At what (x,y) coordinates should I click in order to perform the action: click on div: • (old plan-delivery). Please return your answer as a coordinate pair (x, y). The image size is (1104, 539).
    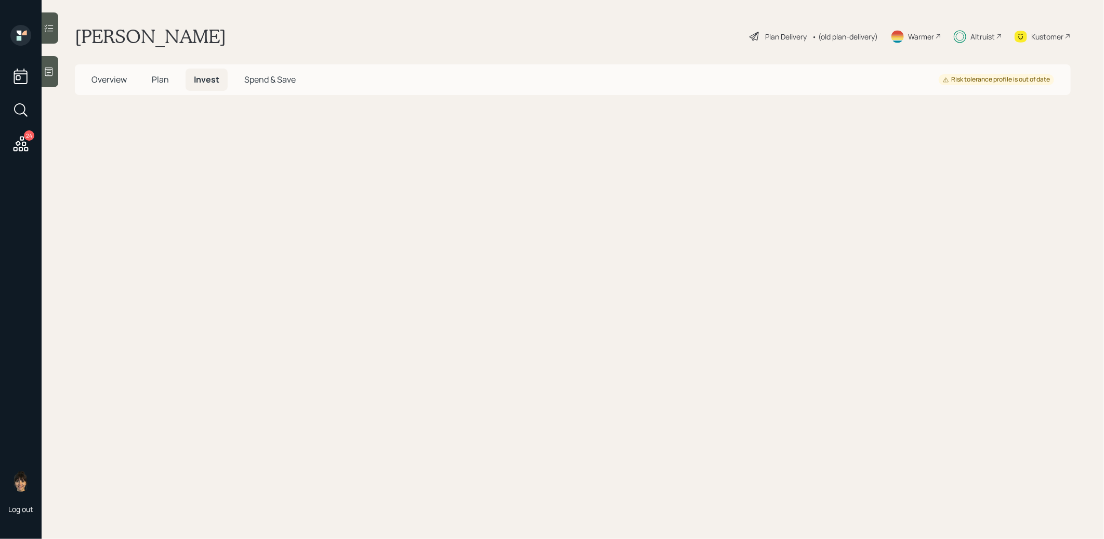
    Looking at the image, I should click on (844, 36).